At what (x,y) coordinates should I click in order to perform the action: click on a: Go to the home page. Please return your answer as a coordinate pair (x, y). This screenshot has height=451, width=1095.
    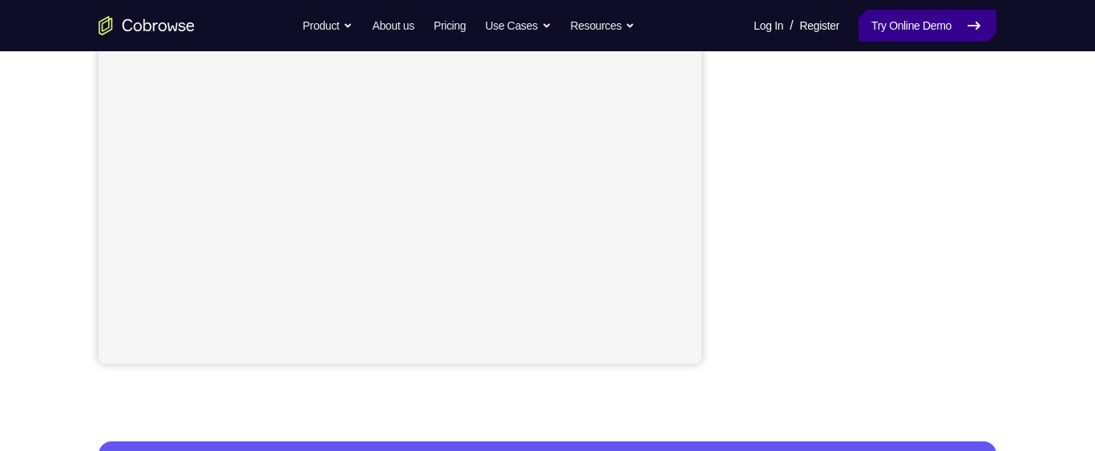
    Looking at the image, I should click on (147, 26).